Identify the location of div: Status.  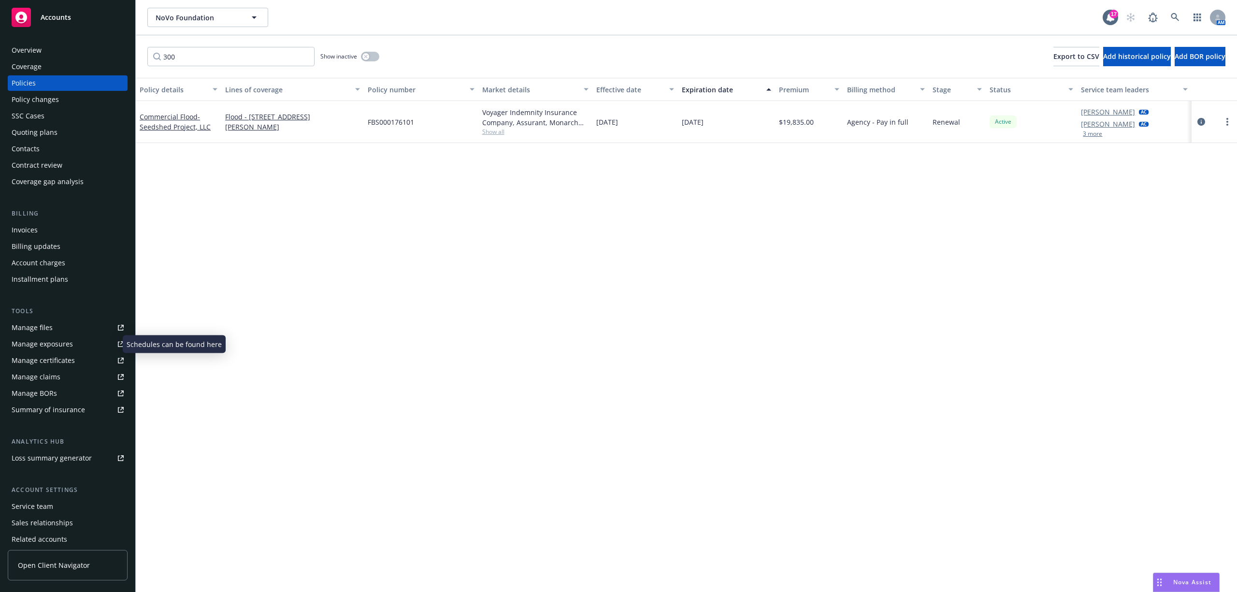
(1026, 89).